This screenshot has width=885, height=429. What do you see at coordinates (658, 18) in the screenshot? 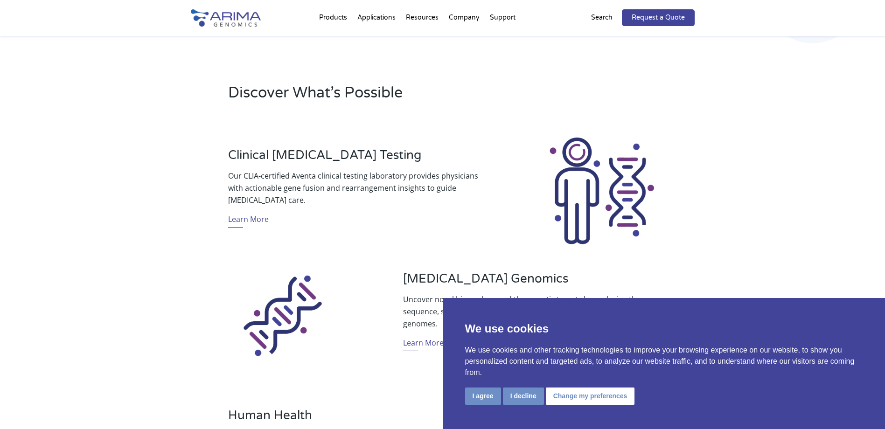
I see `a: Request a Quote` at bounding box center [658, 18].